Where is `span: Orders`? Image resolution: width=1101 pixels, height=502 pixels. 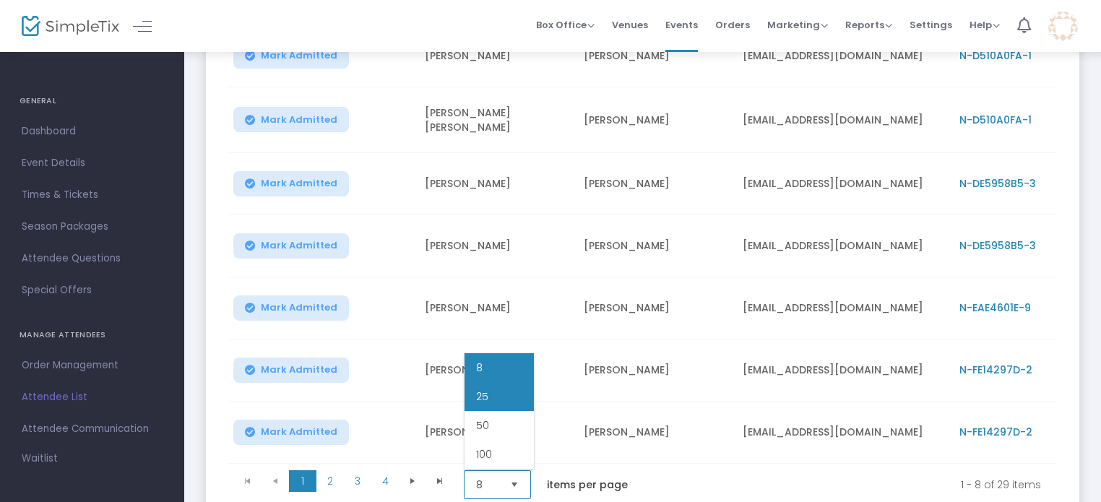 span: Orders is located at coordinates (733, 25).